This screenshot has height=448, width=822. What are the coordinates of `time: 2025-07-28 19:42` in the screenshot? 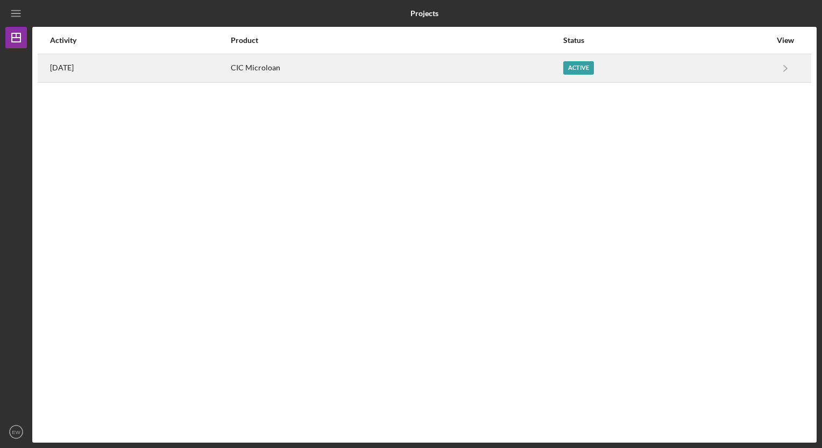 It's located at (62, 68).